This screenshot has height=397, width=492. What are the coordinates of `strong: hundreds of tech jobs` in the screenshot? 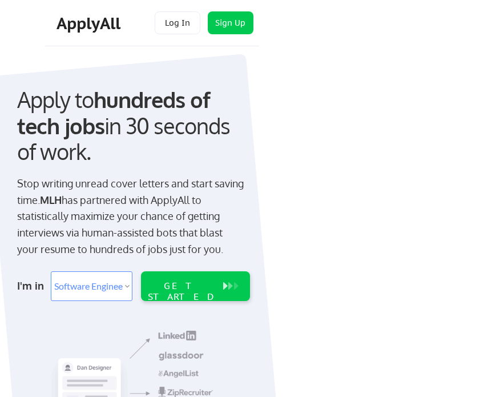 It's located at (116, 113).